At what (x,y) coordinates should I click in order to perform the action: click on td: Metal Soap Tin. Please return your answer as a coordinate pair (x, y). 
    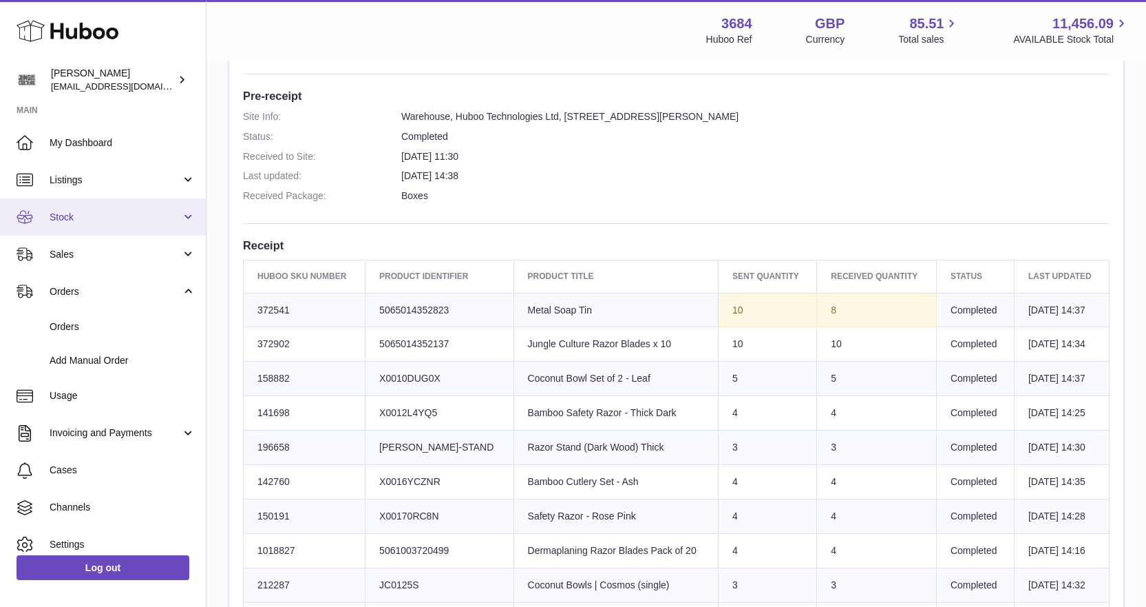
    Looking at the image, I should click on (616, 310).